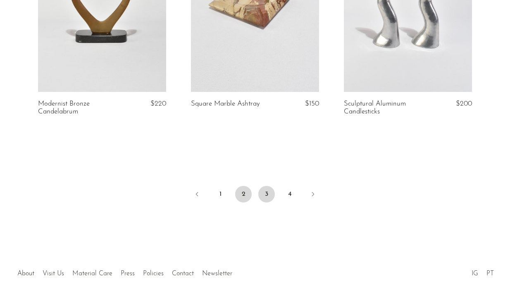 This screenshot has width=510, height=308. What do you see at coordinates (158, 103) in the screenshot?
I see `span: $220` at bounding box center [158, 103].